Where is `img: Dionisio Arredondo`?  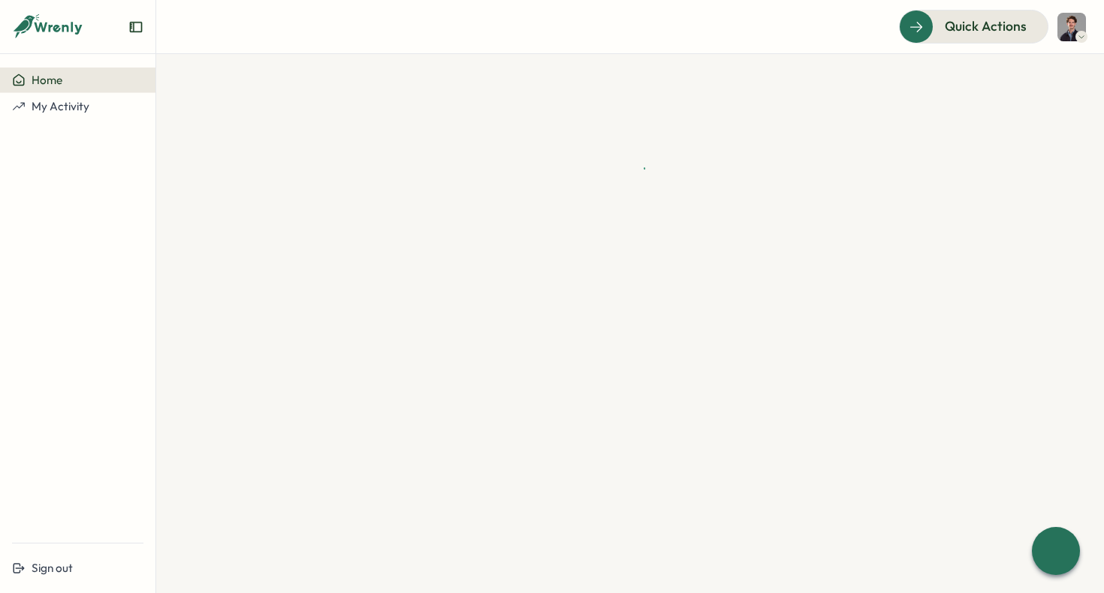
img: Dionisio Arredondo is located at coordinates (1072, 27).